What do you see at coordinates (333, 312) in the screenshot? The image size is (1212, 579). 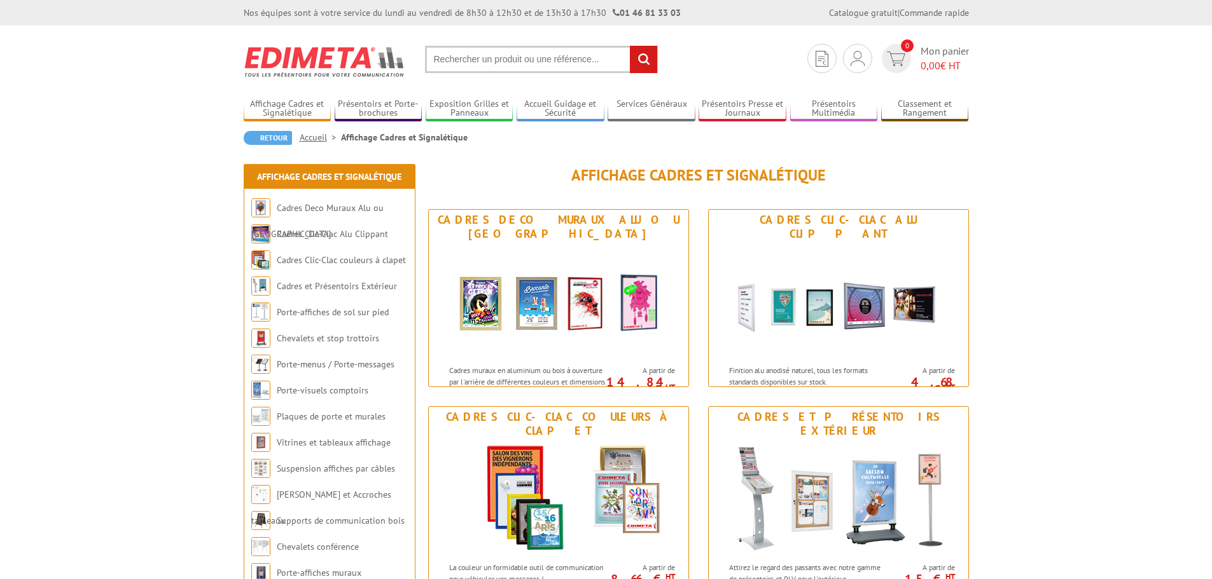 I see `a: Porte-affiches de sol sur pied` at bounding box center [333, 312].